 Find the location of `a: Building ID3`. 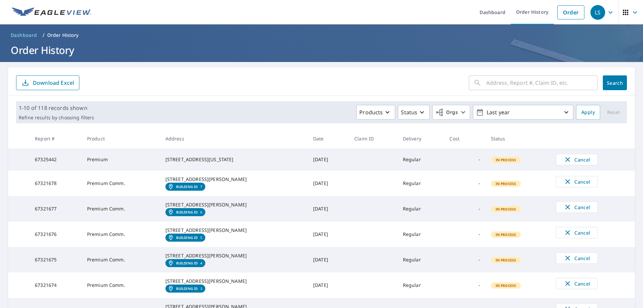

a: Building ID3 is located at coordinates (185, 288).